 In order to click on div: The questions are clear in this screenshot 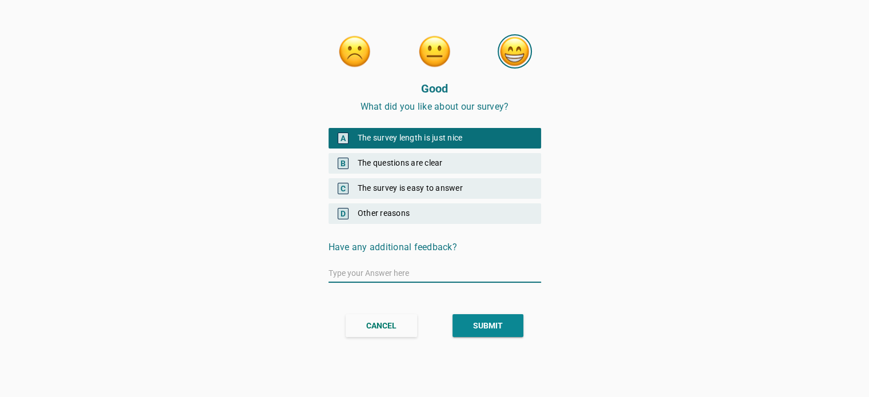, I will do `click(435, 163)`.